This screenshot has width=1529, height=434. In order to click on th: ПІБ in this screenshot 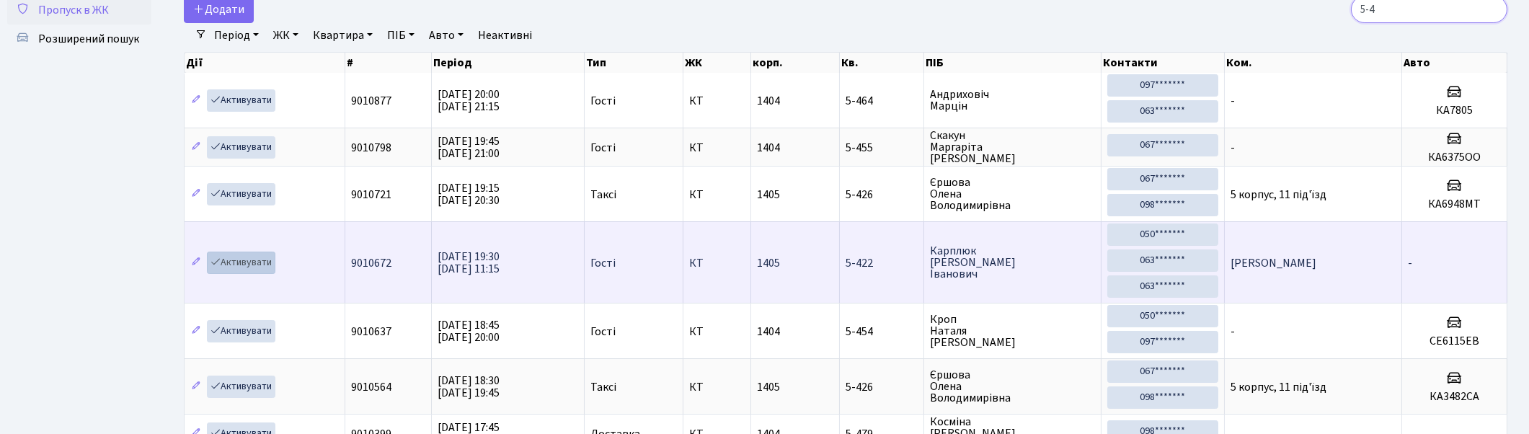, I will do `click(1013, 63)`.